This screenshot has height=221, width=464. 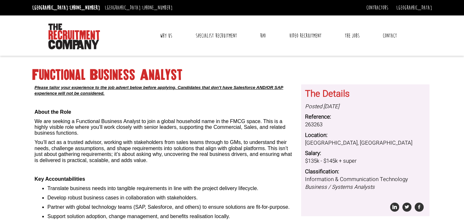 What do you see at coordinates (389, 36) in the screenshot?
I see `a: Contact` at bounding box center [389, 36].